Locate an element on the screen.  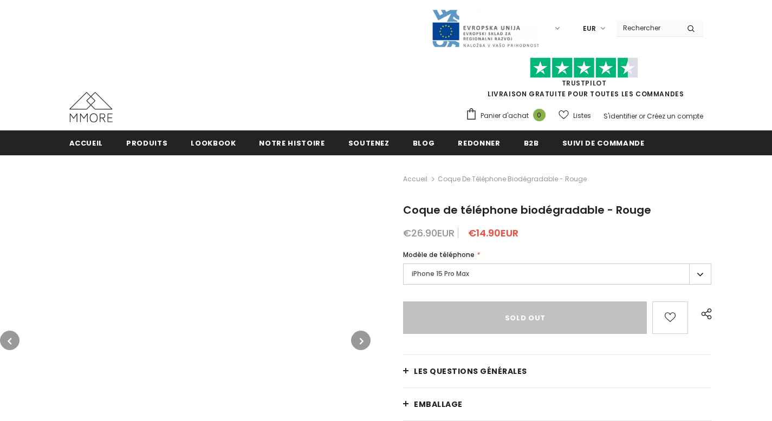
a: Listes is located at coordinates (575, 115).